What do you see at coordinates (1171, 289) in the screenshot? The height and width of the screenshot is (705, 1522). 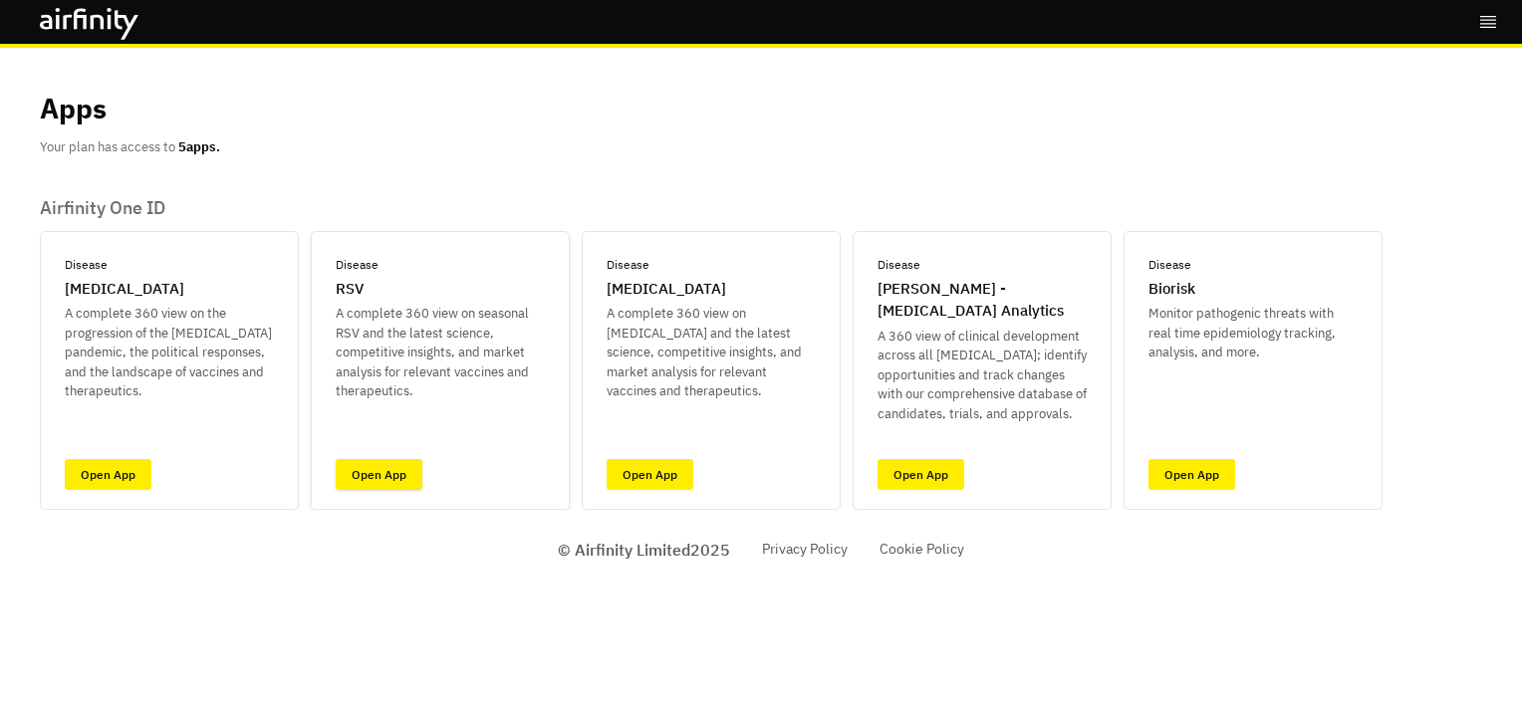 I see `p: Biorisk` at bounding box center [1171, 289].